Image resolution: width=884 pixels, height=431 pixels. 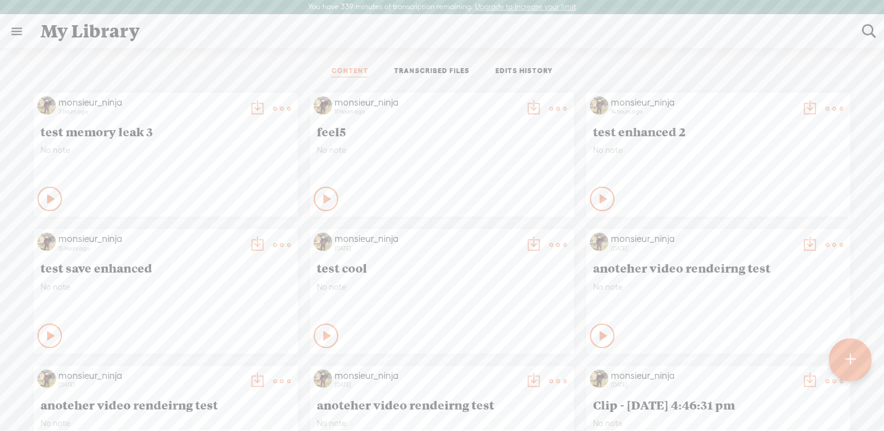 I want to click on div: 15 hours ago, so click(x=150, y=249).